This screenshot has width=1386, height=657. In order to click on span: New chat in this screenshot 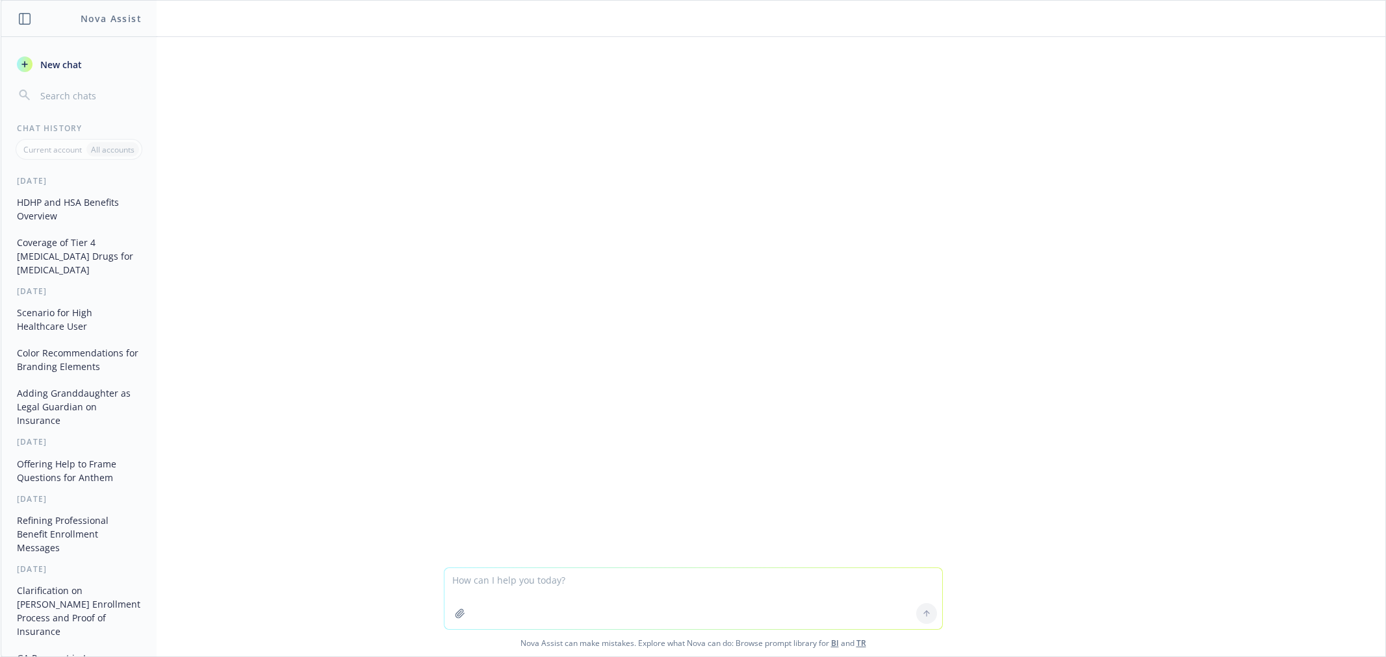, I will do `click(60, 64)`.